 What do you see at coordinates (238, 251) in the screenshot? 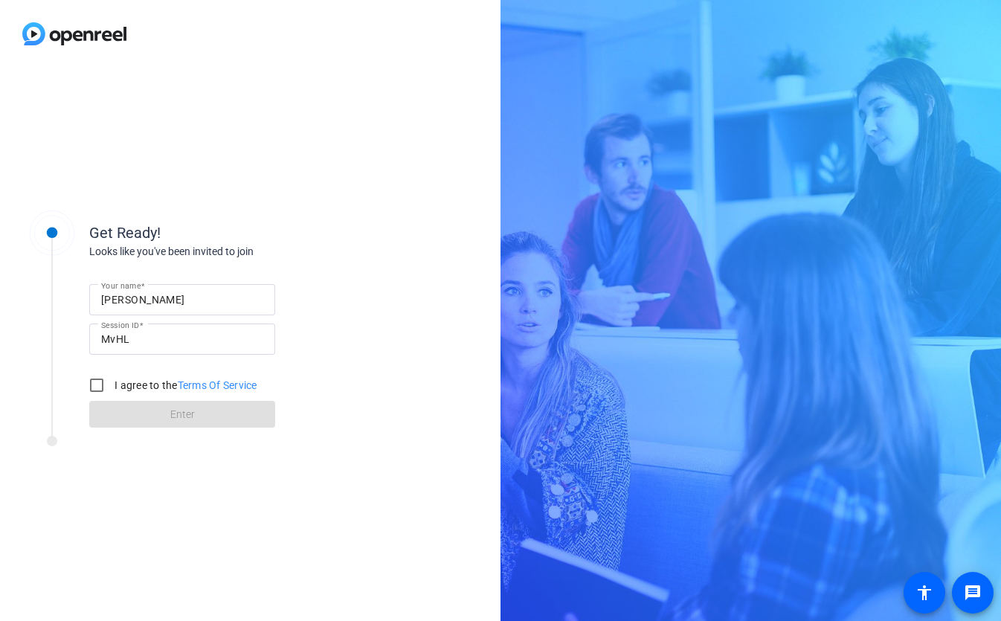
I see `div: Looks like you've been invited to join` at bounding box center [238, 251].